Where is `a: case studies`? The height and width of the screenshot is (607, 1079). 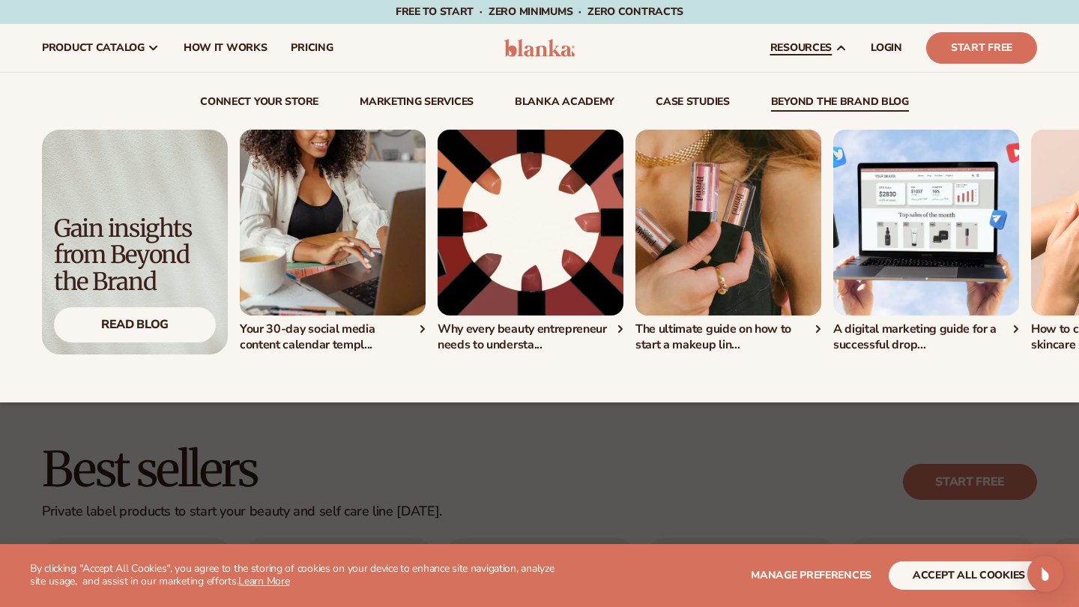 a: case studies is located at coordinates (692, 104).